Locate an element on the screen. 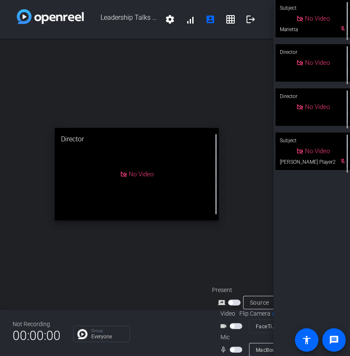  mat-icon: settings is located at coordinates (170, 19).